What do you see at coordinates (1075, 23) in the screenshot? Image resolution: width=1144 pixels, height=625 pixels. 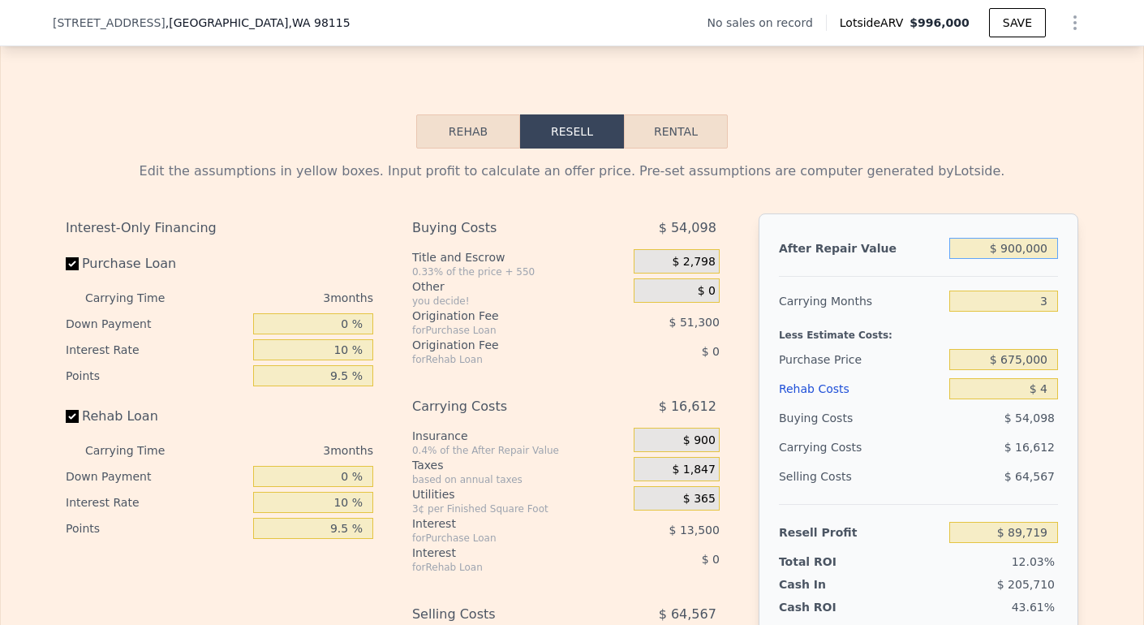 I see `button: Show Options` at bounding box center [1075, 23].